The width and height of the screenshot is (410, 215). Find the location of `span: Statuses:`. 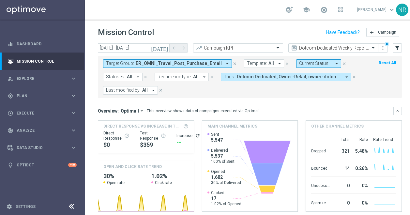

span: Statuses: is located at coordinates (115, 77).